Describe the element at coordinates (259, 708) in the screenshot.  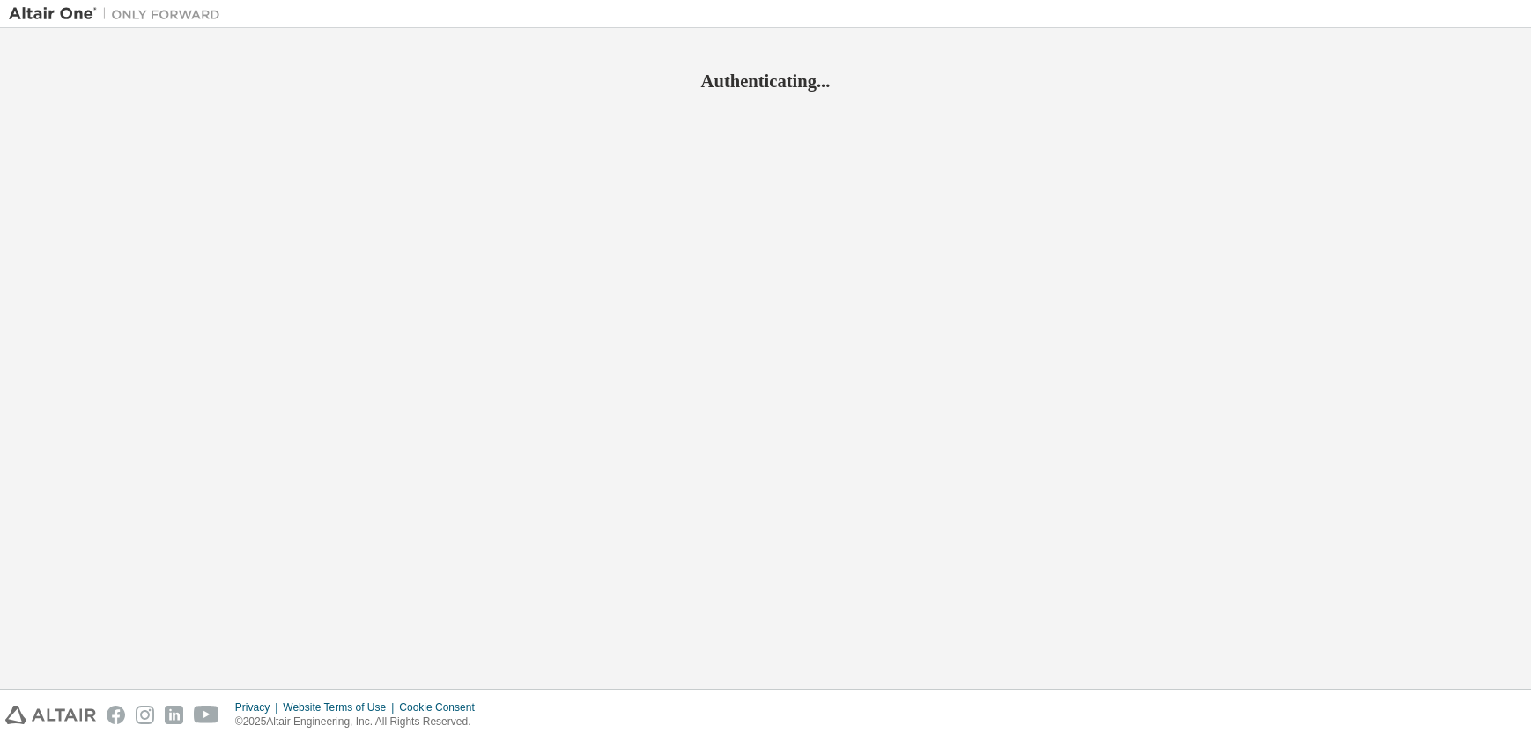
I see `div: Privacy` at that location.